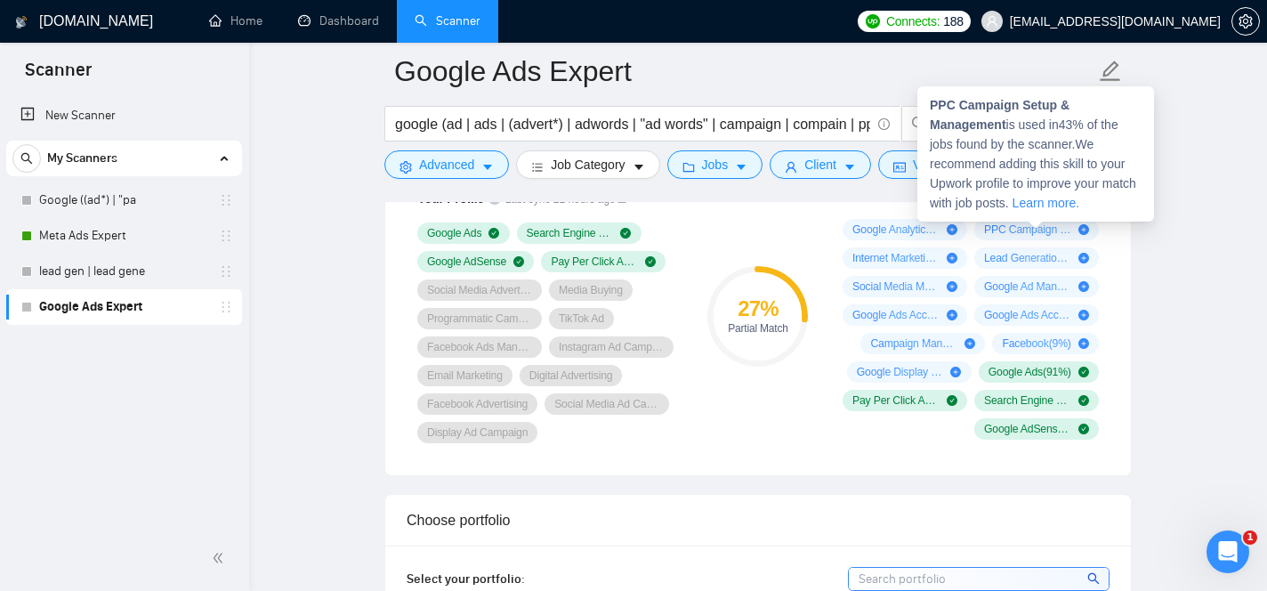  I want to click on a: setting, so click(1246, 21).